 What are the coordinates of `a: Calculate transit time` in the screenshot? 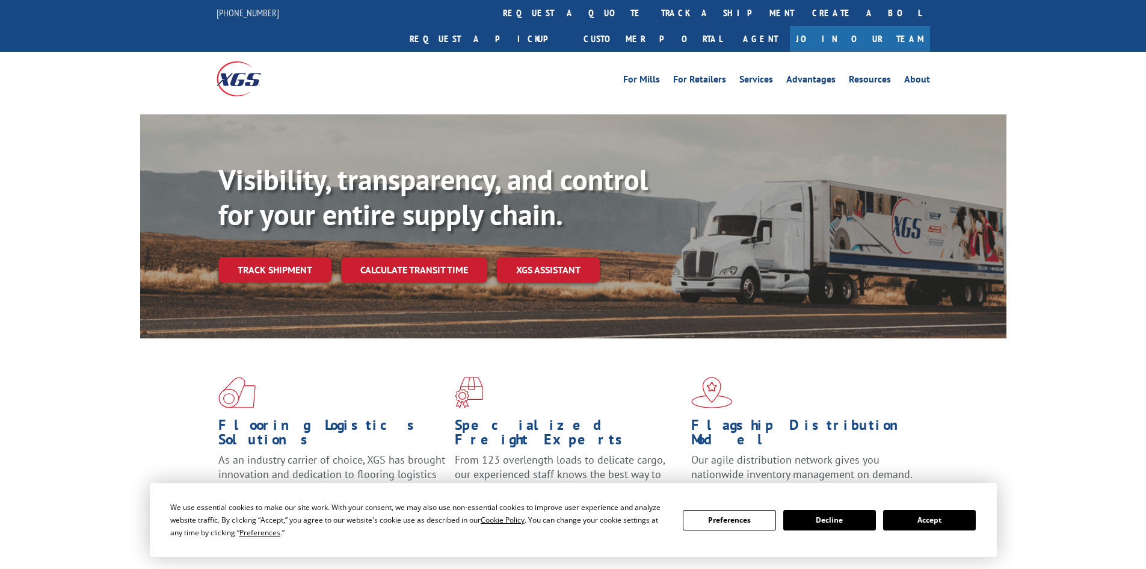 It's located at (414, 270).